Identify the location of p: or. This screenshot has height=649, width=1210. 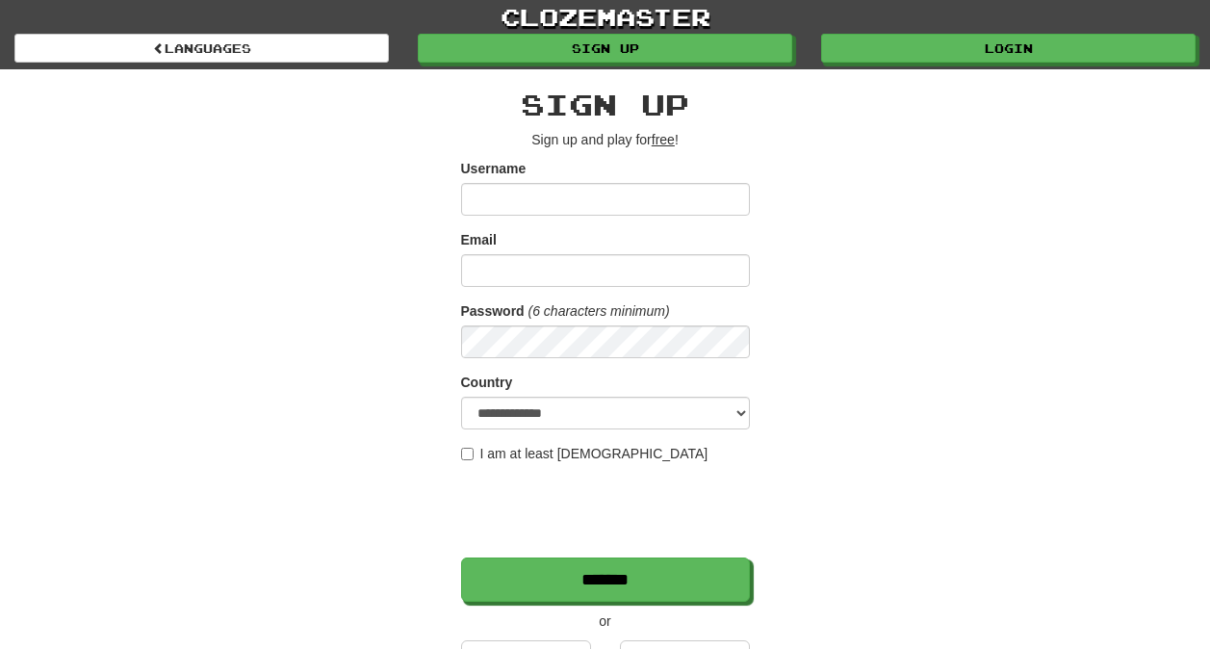
(606, 621).